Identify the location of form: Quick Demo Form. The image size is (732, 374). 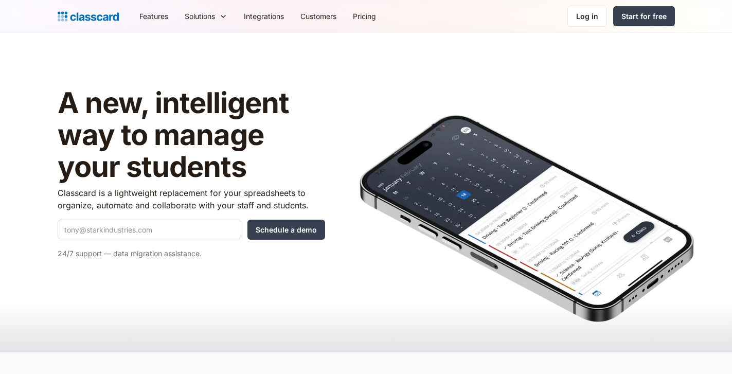
(191, 229).